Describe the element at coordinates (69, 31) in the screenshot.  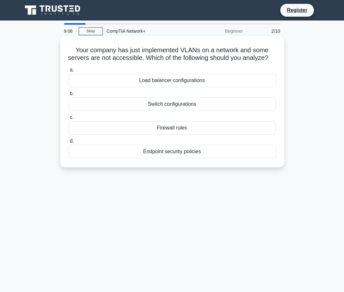
I see `div: 9:08` at that location.